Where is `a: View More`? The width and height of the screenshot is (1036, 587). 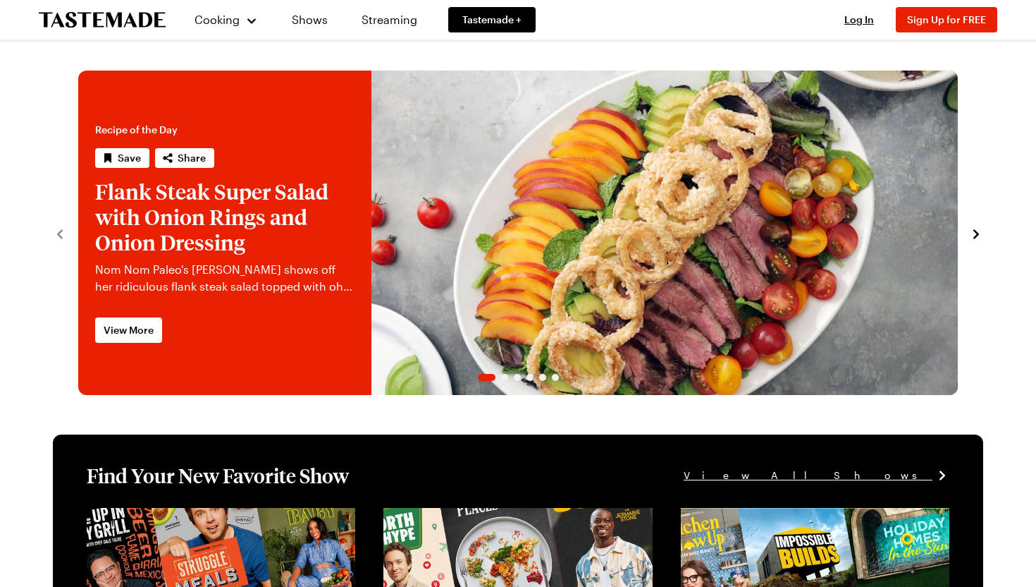 a: View More is located at coordinates (128, 330).